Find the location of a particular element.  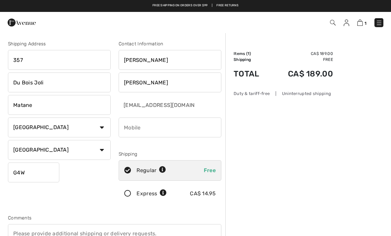

input: E-mail is located at coordinates (157, 105).